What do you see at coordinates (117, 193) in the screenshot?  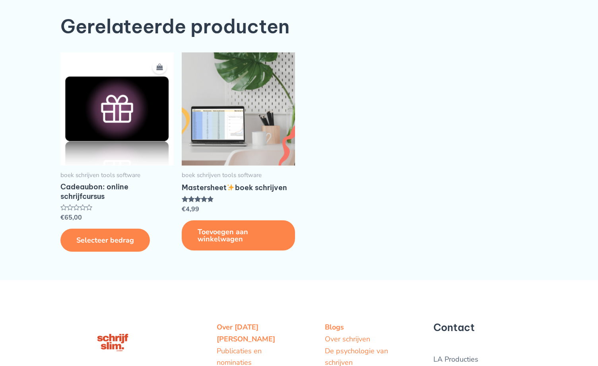 I see `a: Cadeaubon: online schrijfcursus` at bounding box center [117, 193].